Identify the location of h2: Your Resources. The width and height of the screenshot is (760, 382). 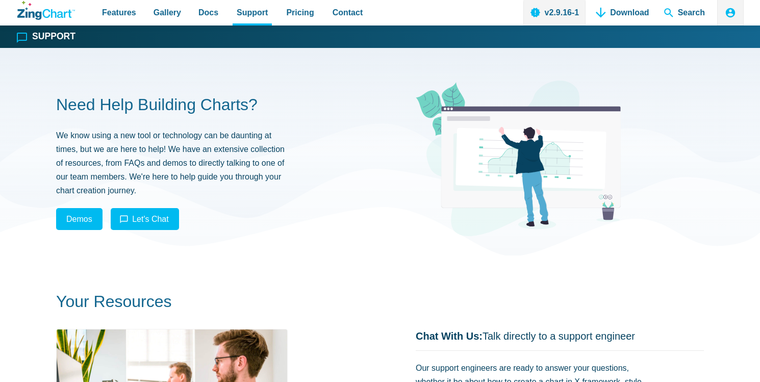
(380, 302).